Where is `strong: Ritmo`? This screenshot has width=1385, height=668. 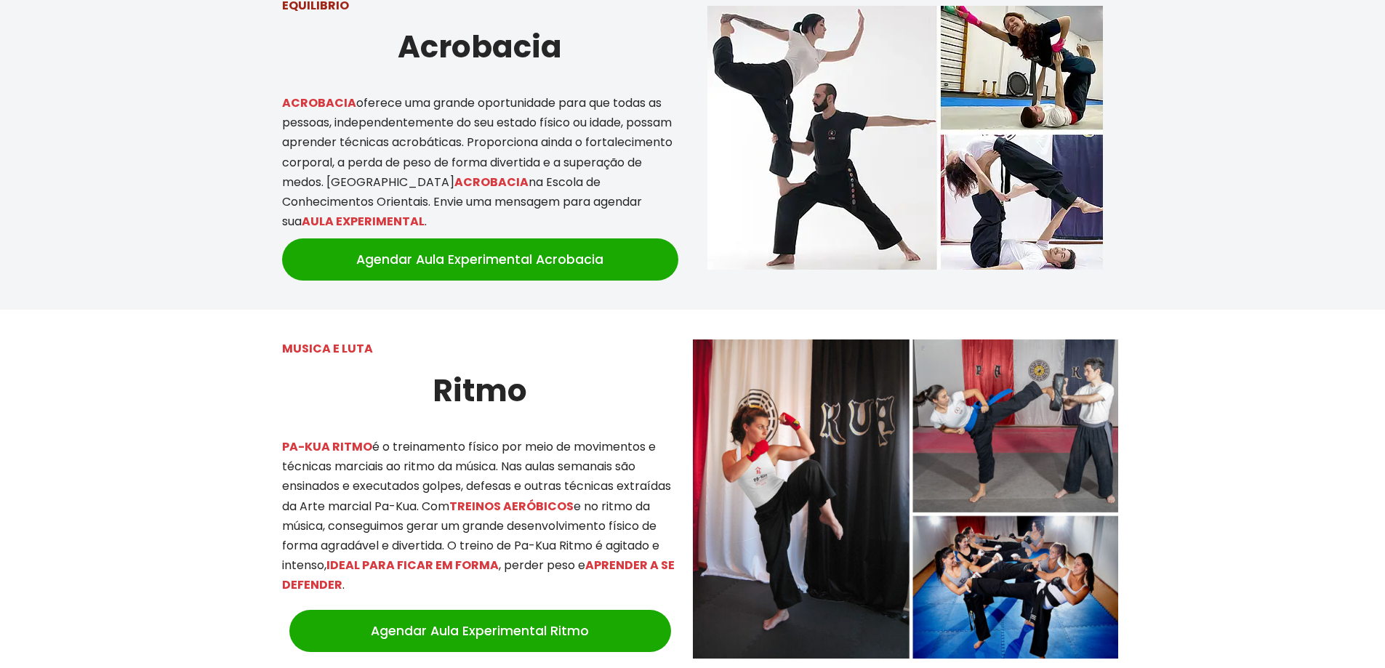
strong: Ritmo is located at coordinates (480, 391).